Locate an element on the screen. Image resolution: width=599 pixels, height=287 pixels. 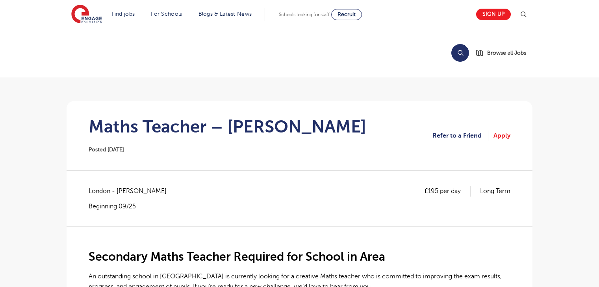
a: For Schools is located at coordinates (166, 14).